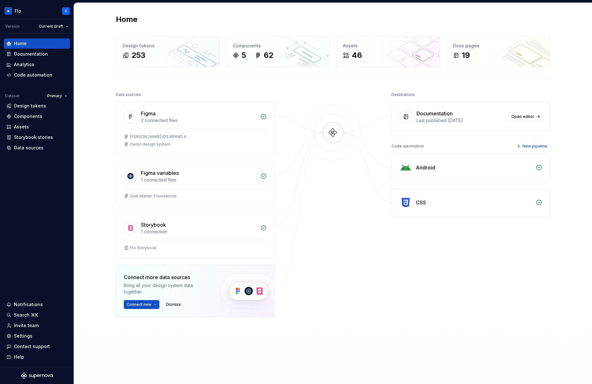 This screenshot has height=384, width=592. Describe the element at coordinates (150, 144) in the screenshot. I see `div: Demo design system` at that location.